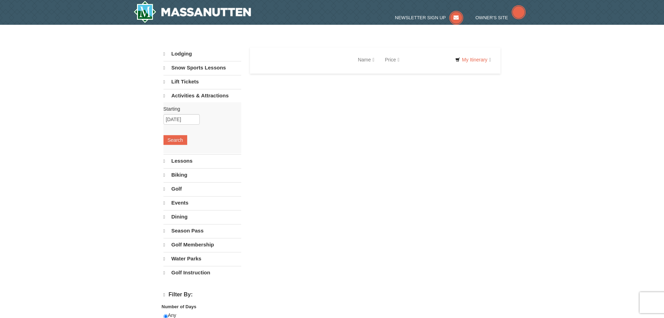 This screenshot has width=664, height=318. What do you see at coordinates (200, 109) in the screenshot?
I see `label: Starting` at bounding box center [200, 109].